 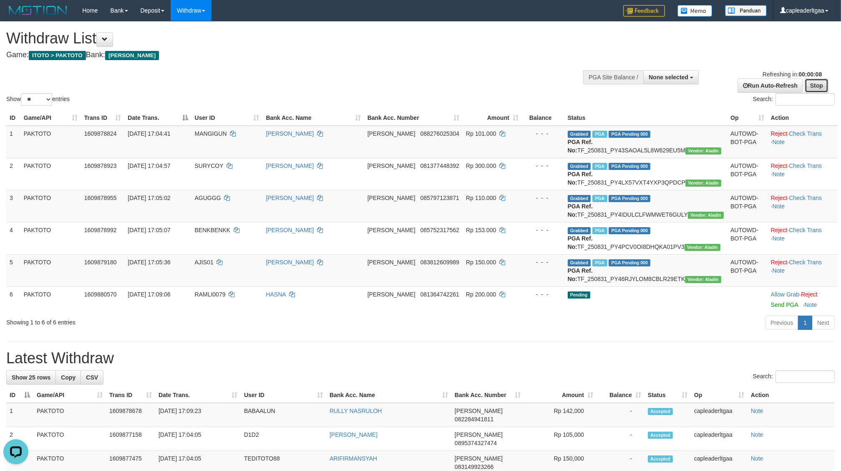 What do you see at coordinates (413, 118) in the screenshot?
I see `th: Bank Acc. Number: activate to sort column ascending` at bounding box center [413, 118].